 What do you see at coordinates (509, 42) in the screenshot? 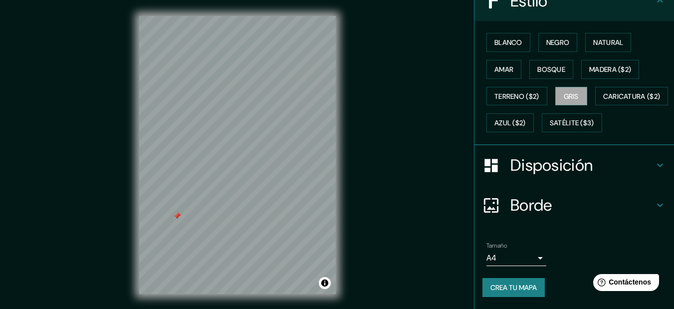
I see `button: Blanco` at bounding box center [509, 42].